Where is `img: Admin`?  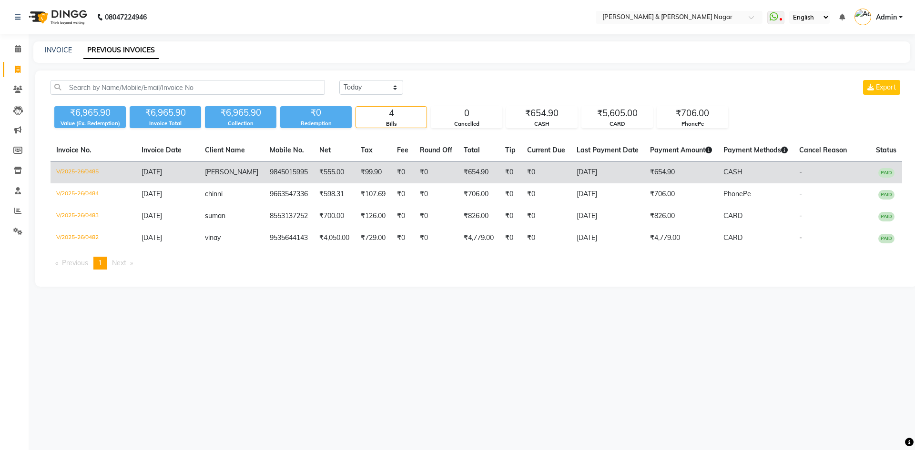 img: Admin is located at coordinates (863, 17).